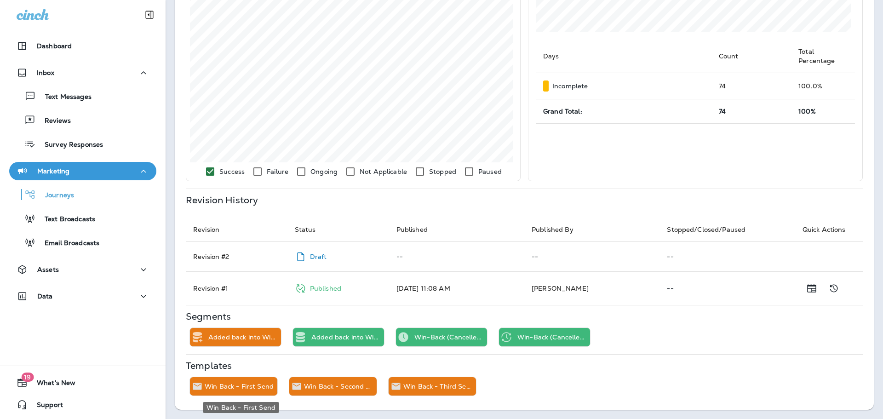 The height and width of the screenshot is (419, 883). I want to click on button: 19What's New, so click(83, 383).